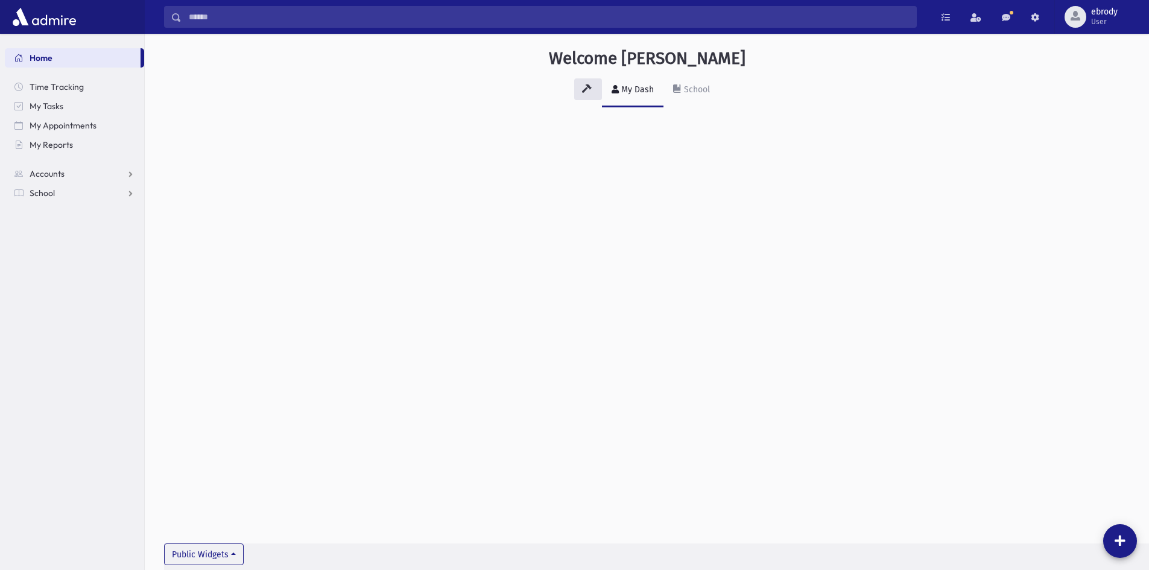 The width and height of the screenshot is (1149, 570). Describe the element at coordinates (74, 174) in the screenshot. I see `a: Accounts` at that location.